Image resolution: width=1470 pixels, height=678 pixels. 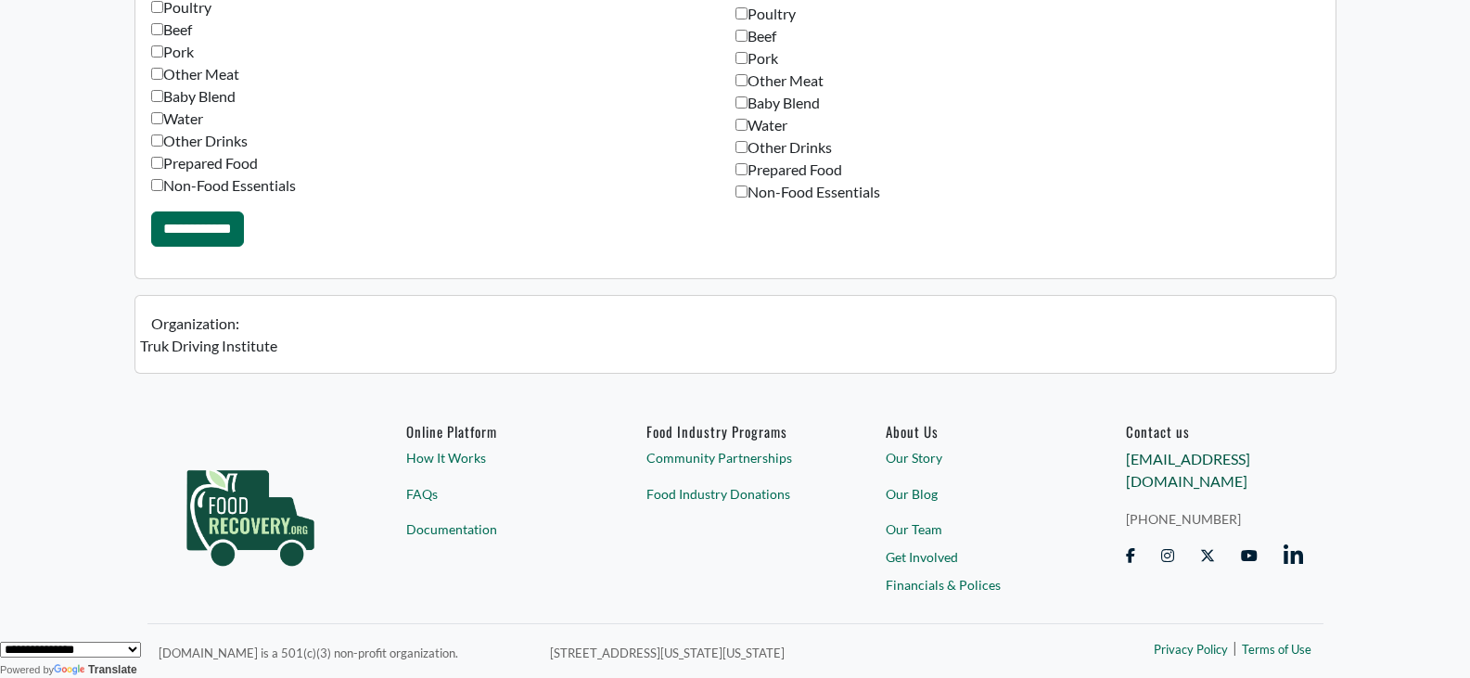 What do you see at coordinates (974, 556) in the screenshot?
I see `a: Get Involved` at bounding box center [974, 556].